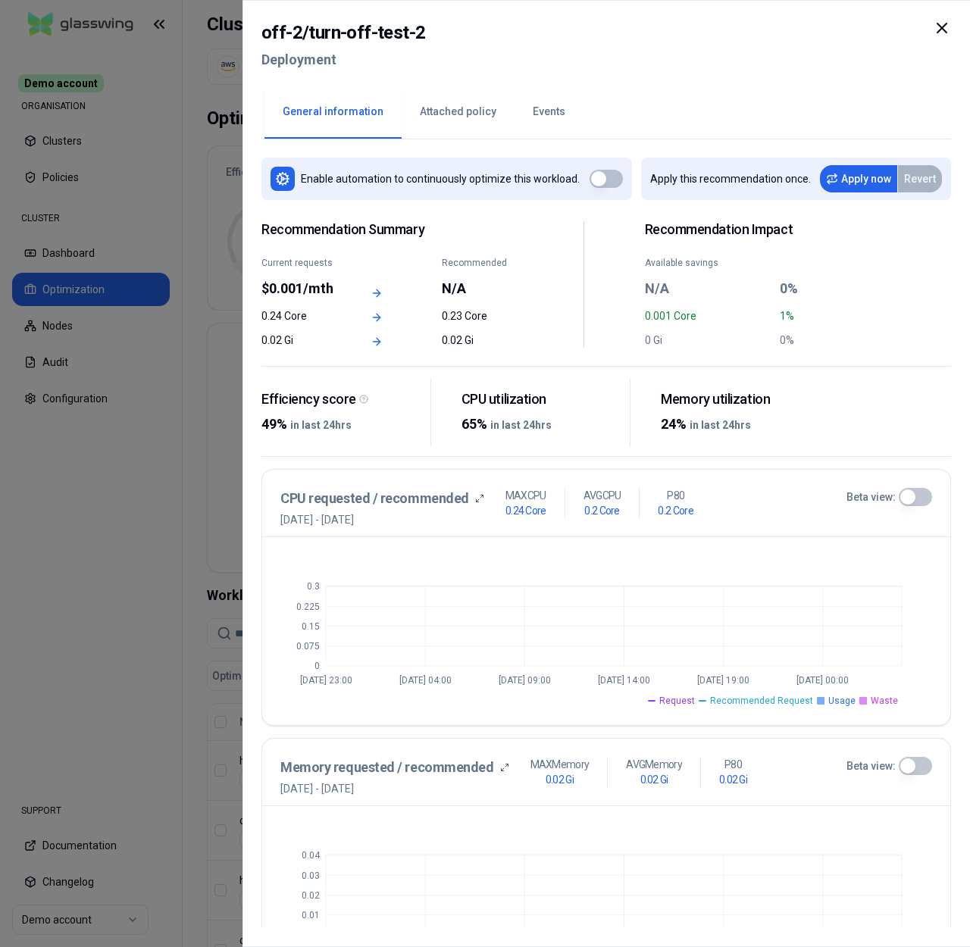 Image resolution: width=970 pixels, height=947 pixels. Describe the element at coordinates (708, 316) in the screenshot. I see `div: 0.001 Core` at that location.